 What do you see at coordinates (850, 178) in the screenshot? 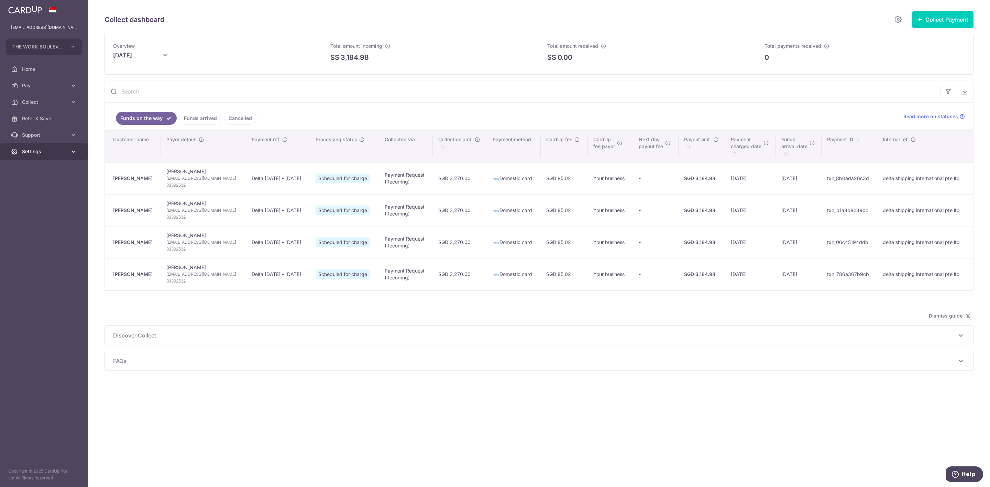
I see `td: txn_8b0ada26c3d` at bounding box center [850, 178].